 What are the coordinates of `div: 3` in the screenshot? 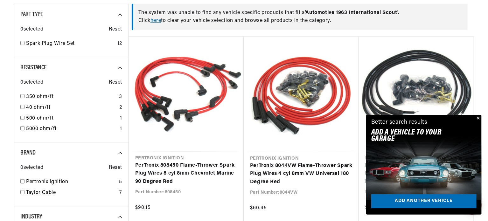 It's located at (121, 97).